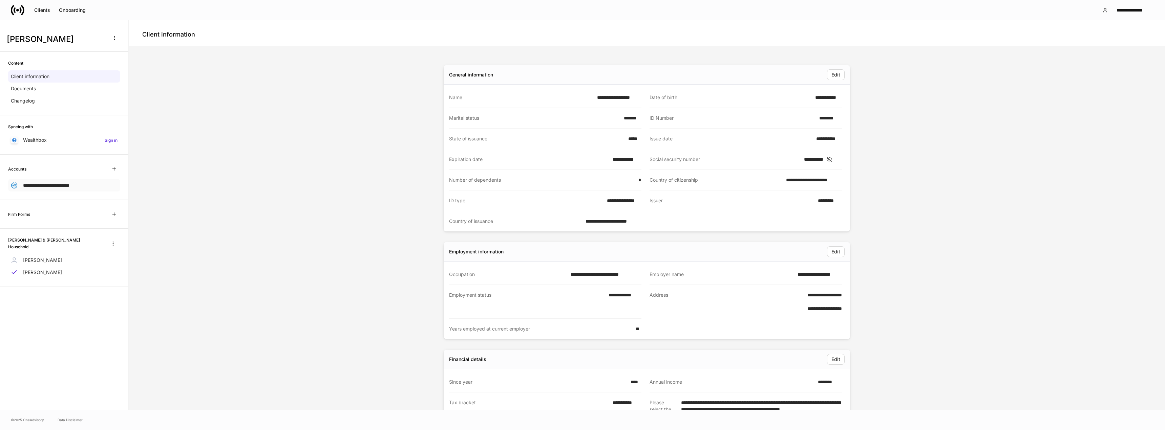 The width and height of the screenshot is (1165, 430). What do you see at coordinates (538, 382) in the screenshot?
I see `div: Since year` at bounding box center [538, 382].